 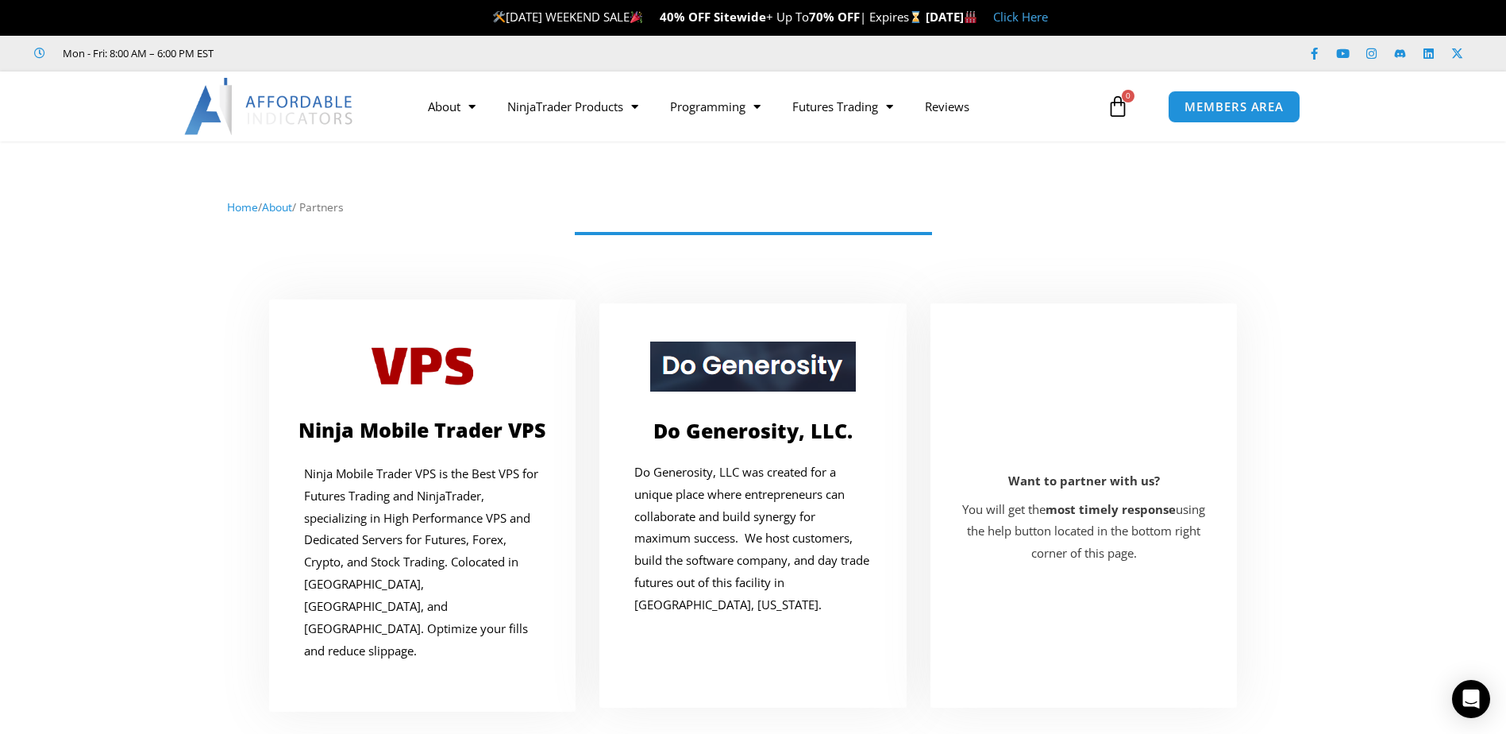 What do you see at coordinates (713, 17) in the screenshot?
I see `strong: 40% OFF Sitewide` at bounding box center [713, 17].